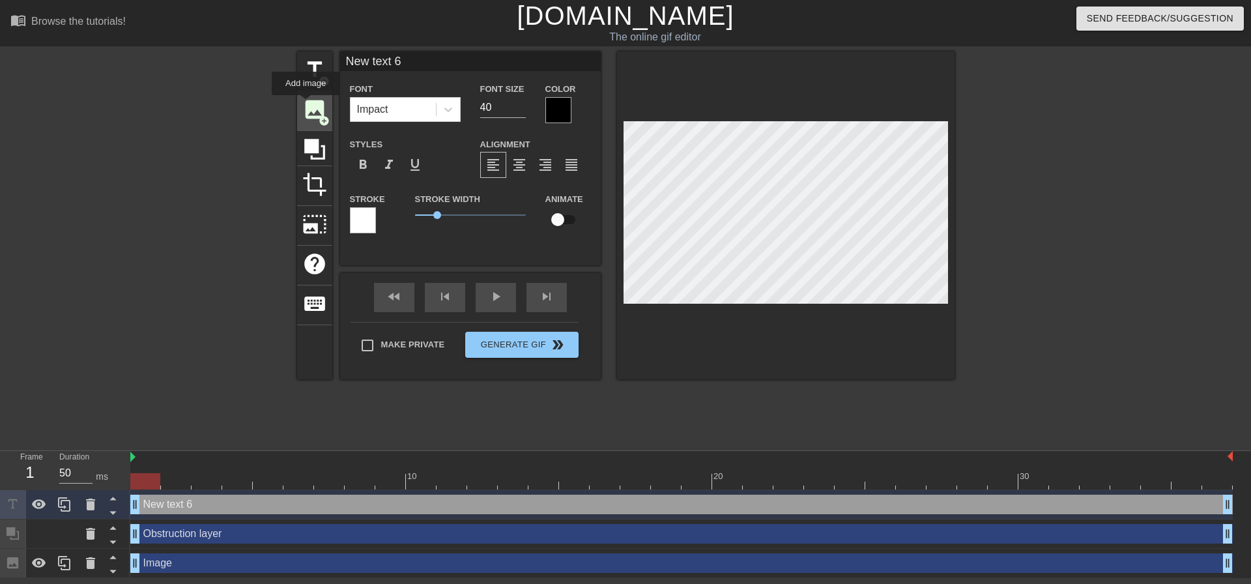  Describe the element at coordinates (30, 470) in the screenshot. I see `div: Frame` at that location.